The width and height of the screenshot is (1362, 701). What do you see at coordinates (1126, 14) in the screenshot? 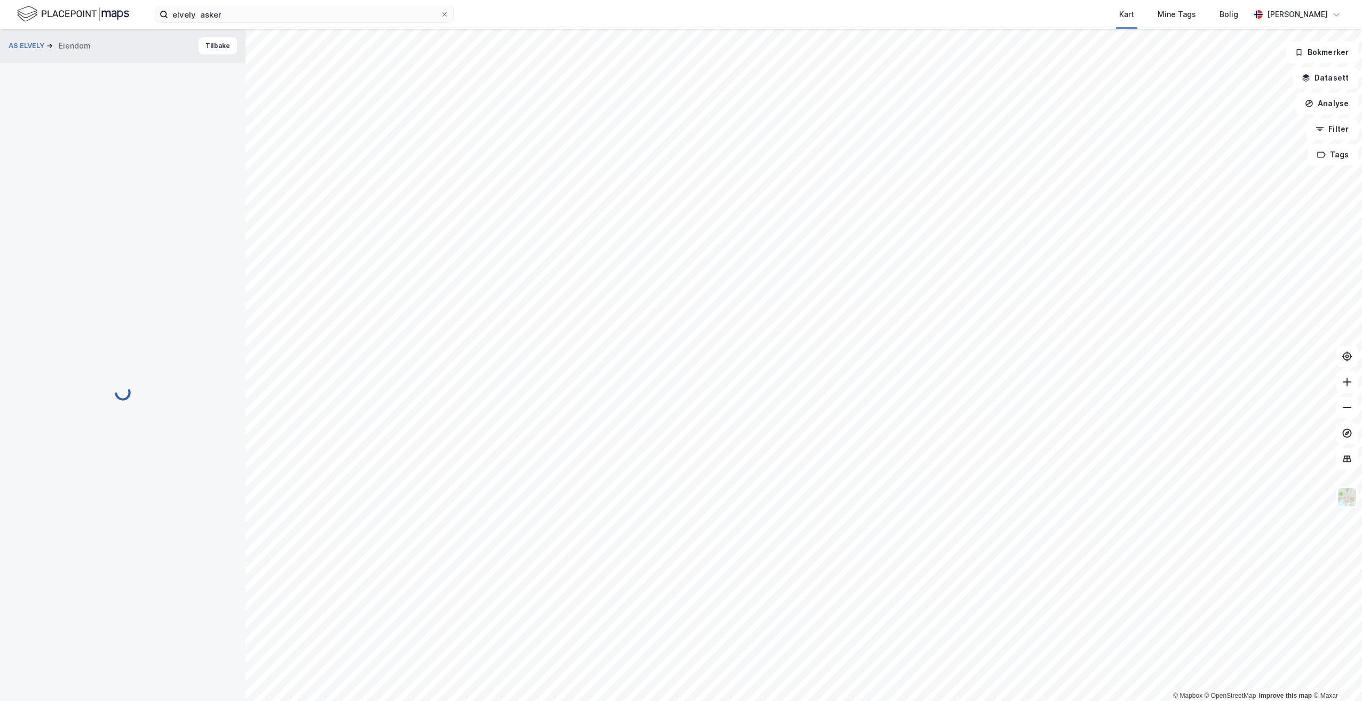
I see `div: Kart` at bounding box center [1126, 14].